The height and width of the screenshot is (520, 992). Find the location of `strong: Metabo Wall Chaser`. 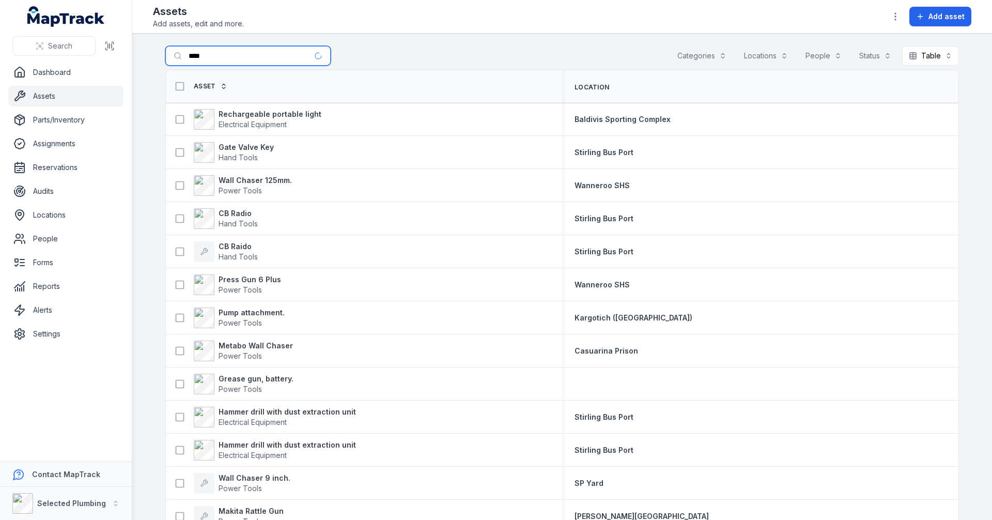

strong: Metabo Wall Chaser is located at coordinates (256, 346).